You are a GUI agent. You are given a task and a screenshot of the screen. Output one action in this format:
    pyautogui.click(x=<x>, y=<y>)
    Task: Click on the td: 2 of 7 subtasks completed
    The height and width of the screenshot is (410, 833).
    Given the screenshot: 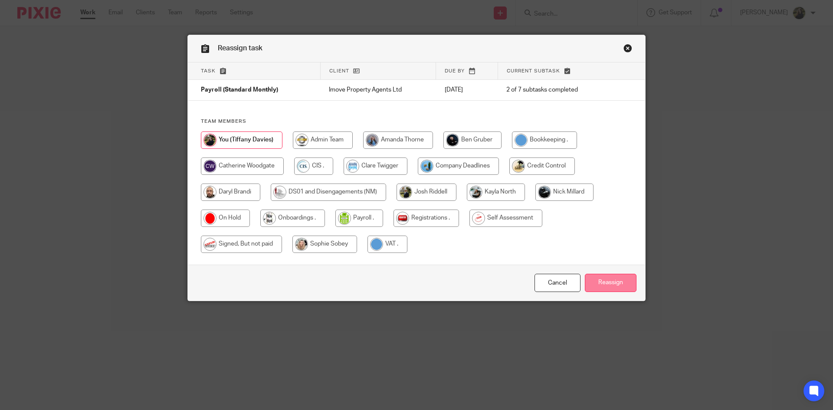 What is the action you would take?
    pyautogui.click(x=554, y=90)
    